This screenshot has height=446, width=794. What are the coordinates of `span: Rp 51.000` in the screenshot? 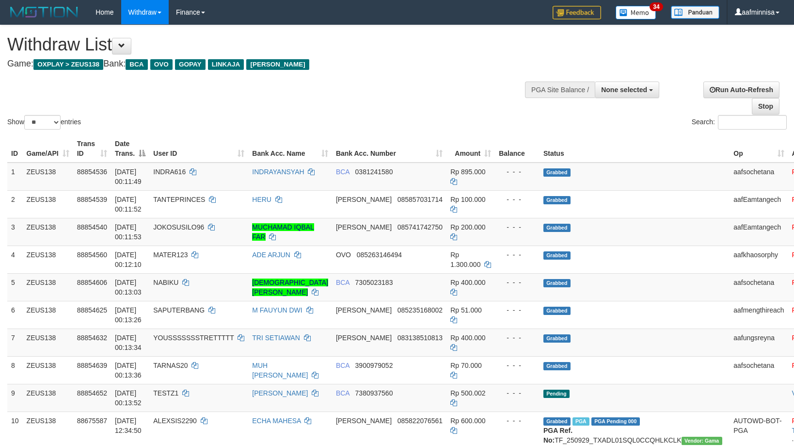 It's located at (466, 310).